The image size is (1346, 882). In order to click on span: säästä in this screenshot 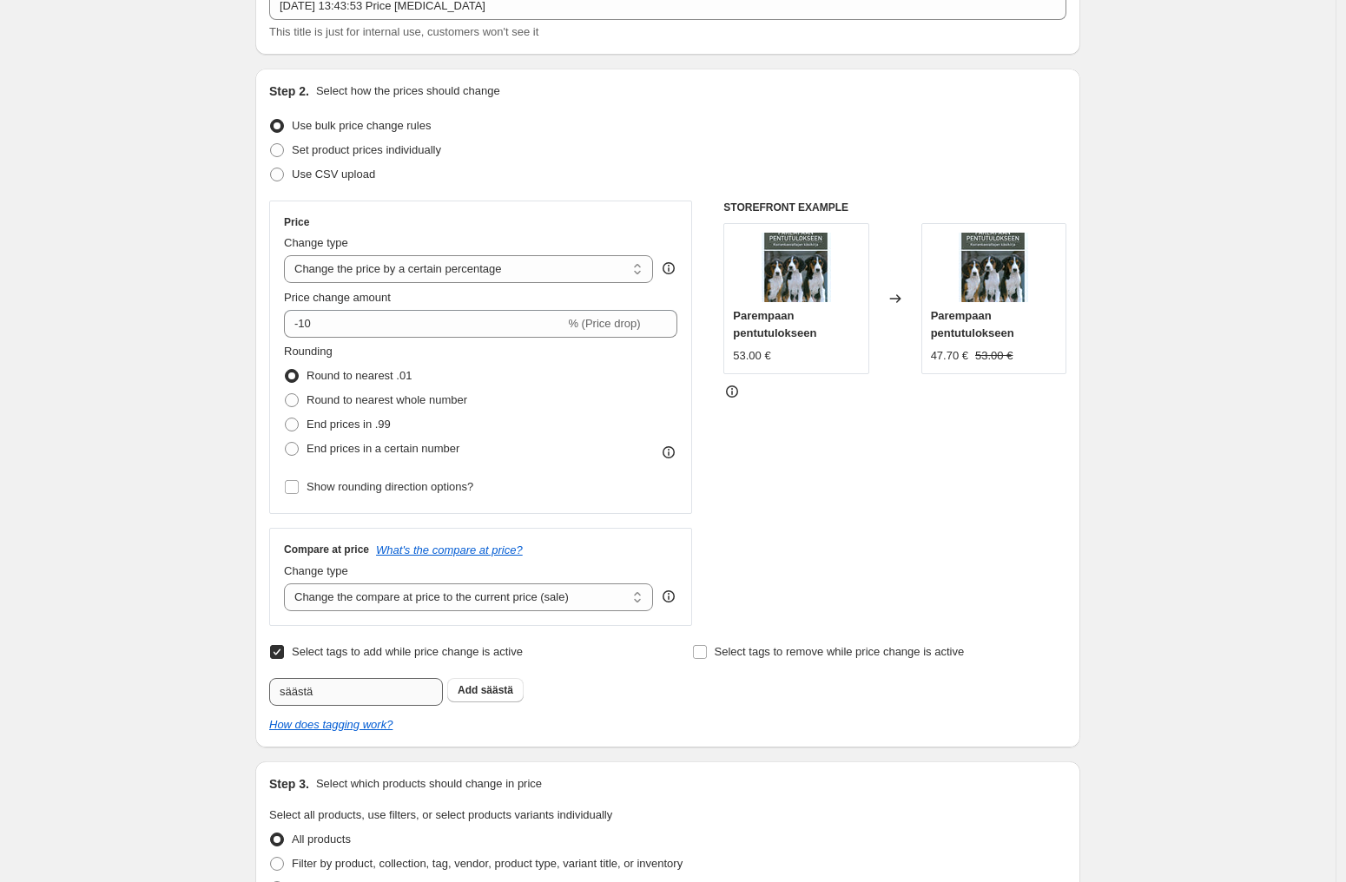, I will do `click(497, 690)`.